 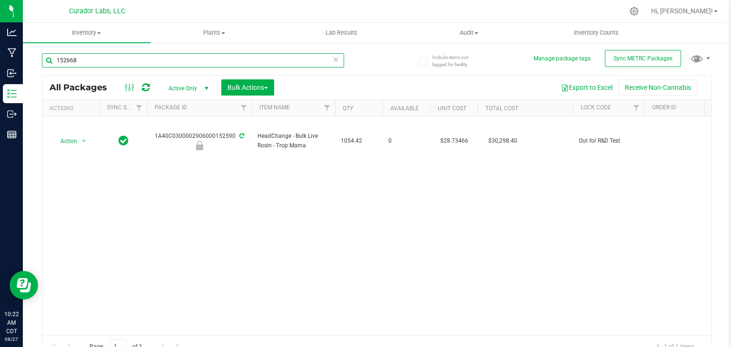 What do you see at coordinates (11, 323) in the screenshot?
I see `p: 10:22 AM CDT` at bounding box center [11, 323].